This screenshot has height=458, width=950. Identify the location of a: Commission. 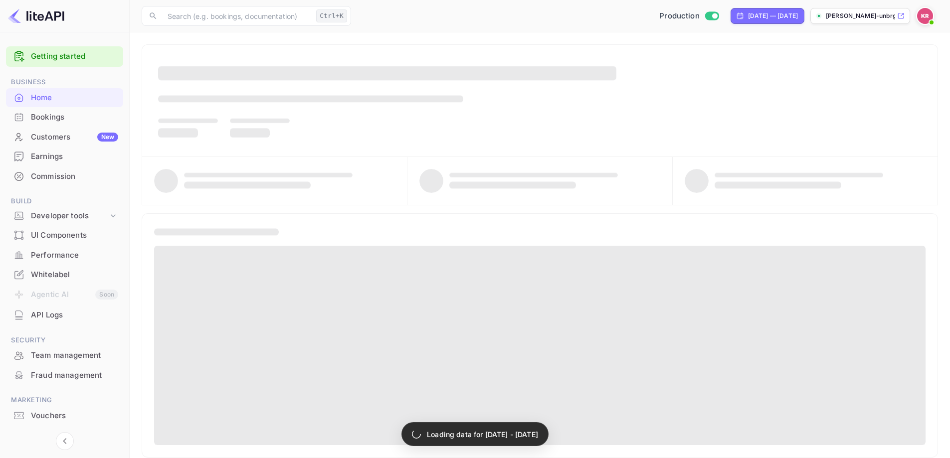
(64, 176).